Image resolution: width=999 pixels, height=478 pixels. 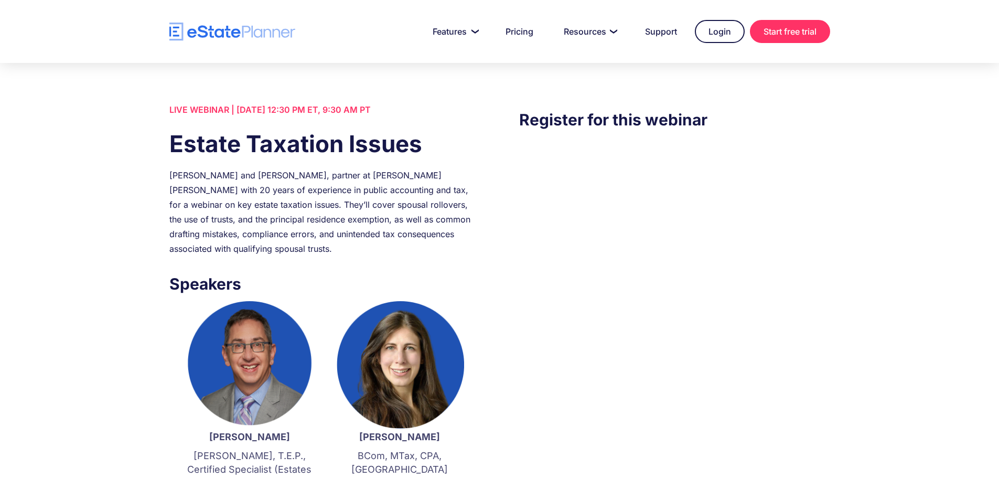 I want to click on a: home, so click(x=232, y=31).